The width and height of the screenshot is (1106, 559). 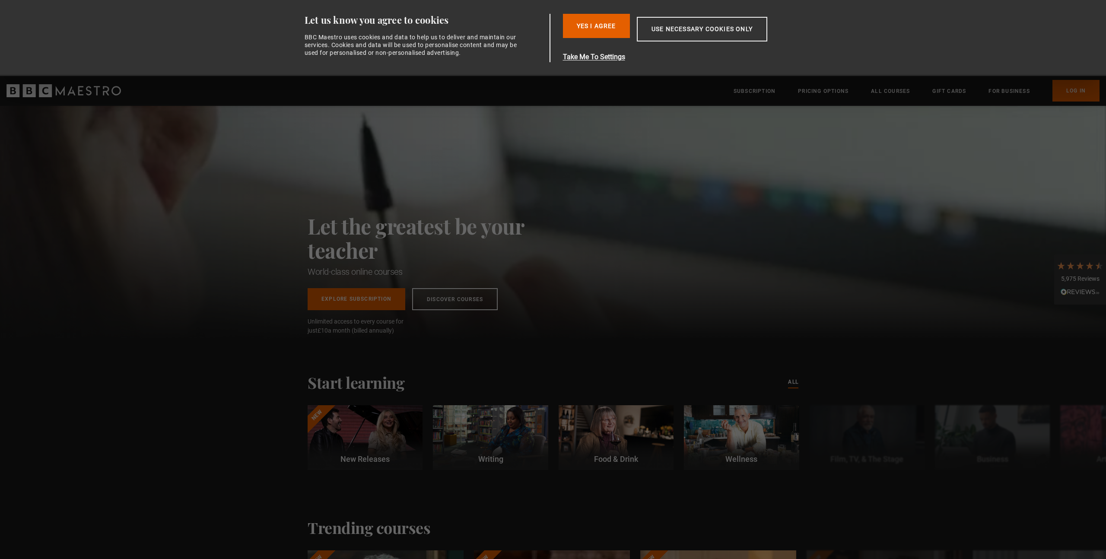 What do you see at coordinates (891, 91) in the screenshot?
I see `a: All Courses` at bounding box center [891, 91].